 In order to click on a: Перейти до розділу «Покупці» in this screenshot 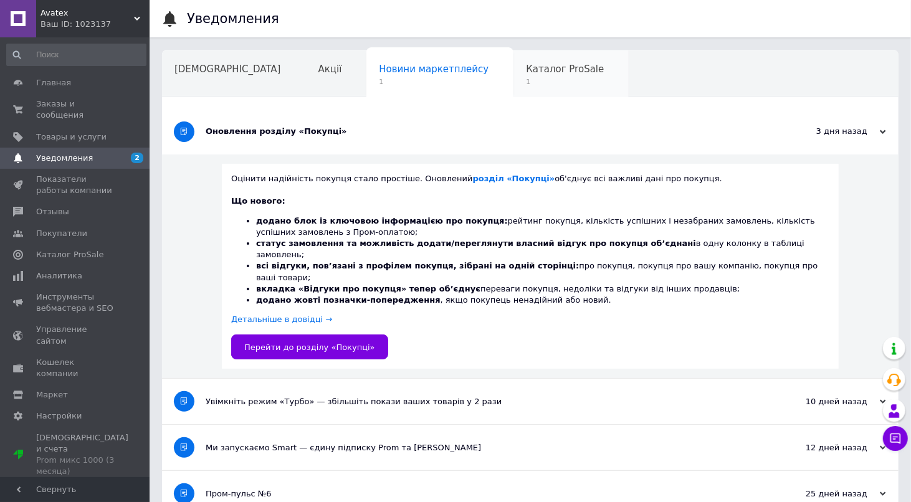, I will do `click(310, 347)`.